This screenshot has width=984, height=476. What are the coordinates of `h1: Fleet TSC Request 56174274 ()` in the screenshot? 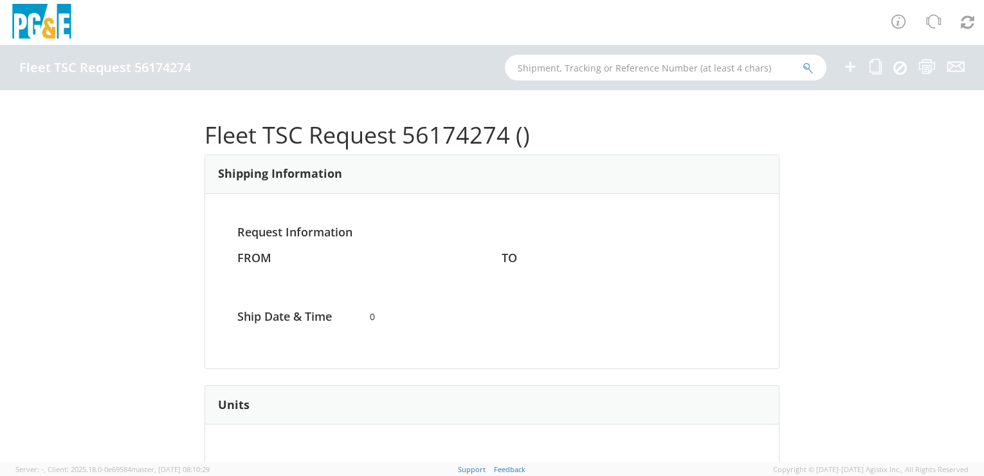 It's located at (492, 135).